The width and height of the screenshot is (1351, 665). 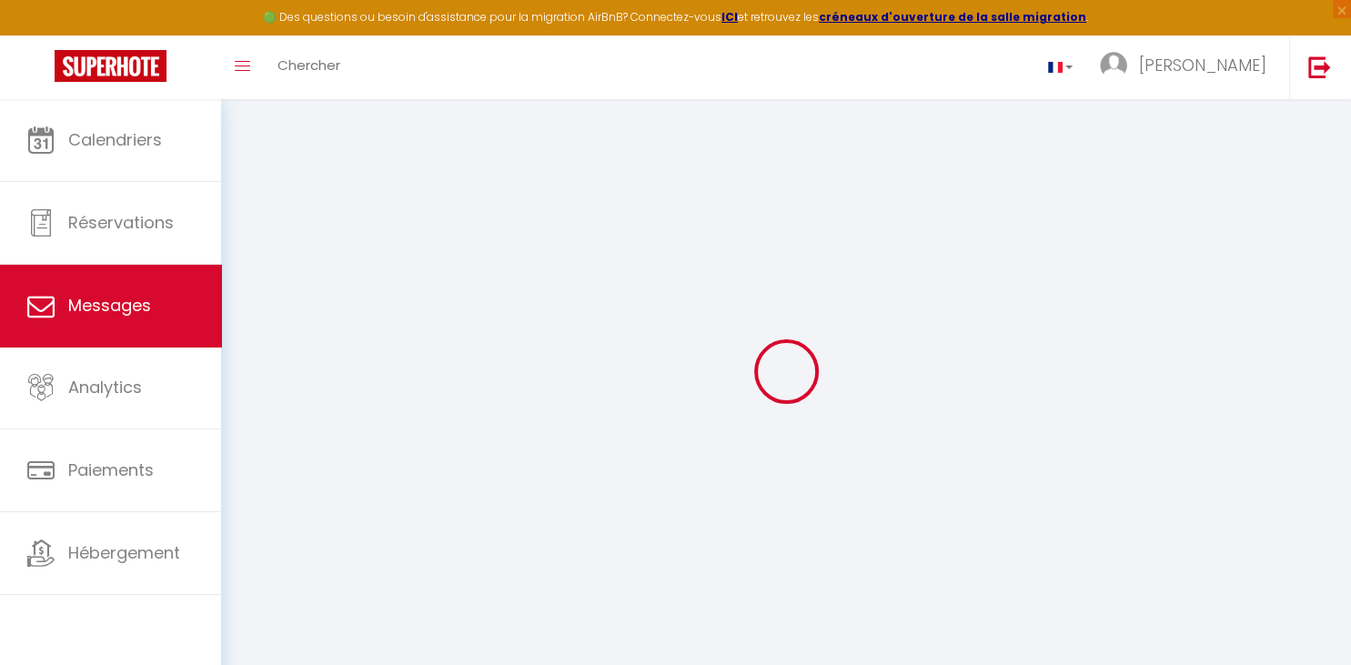 What do you see at coordinates (121, 222) in the screenshot?
I see `span: Réservations` at bounding box center [121, 222].